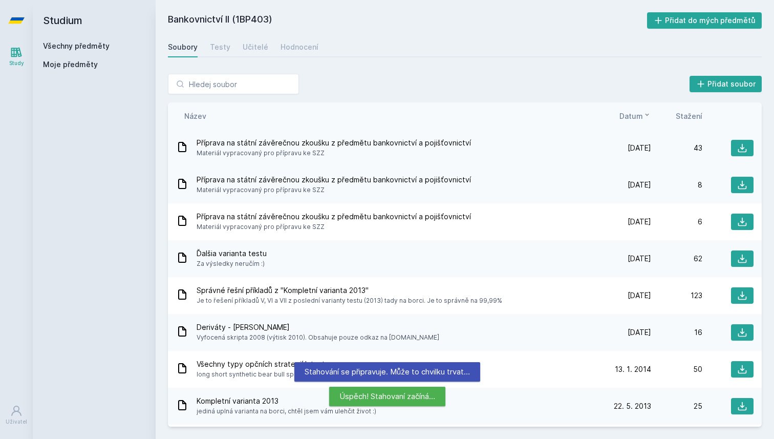  Describe the element at coordinates (677, 332) in the screenshot. I see `div: 16` at that location.